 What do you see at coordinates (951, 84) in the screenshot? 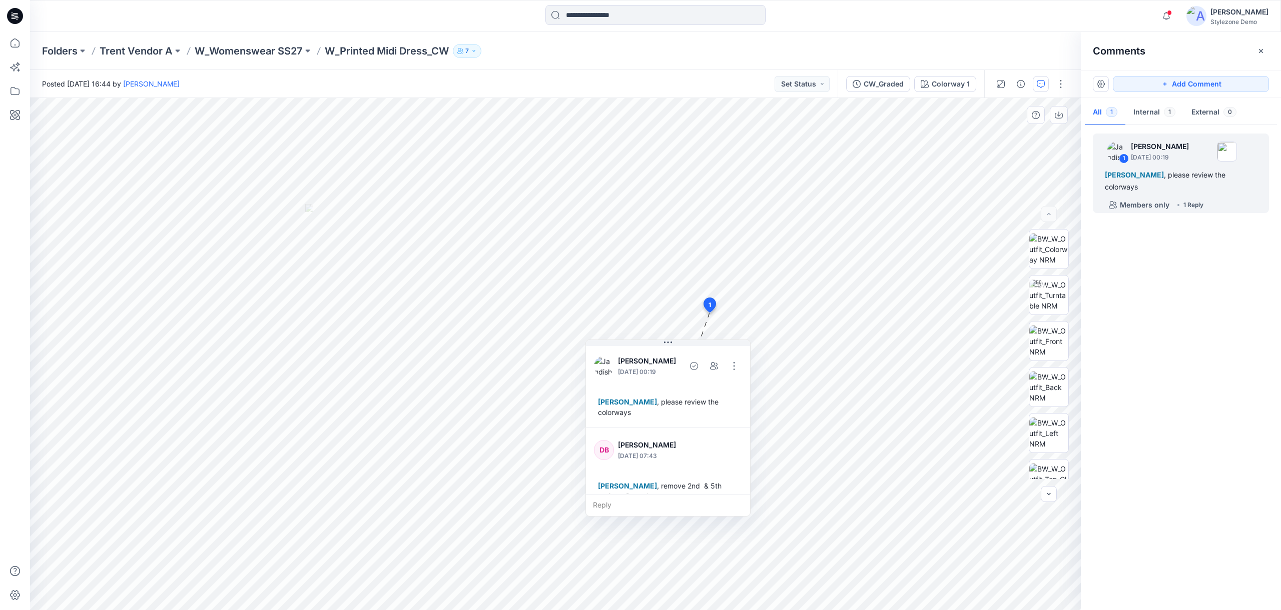
I see `div: Colorway 1` at bounding box center [951, 84].